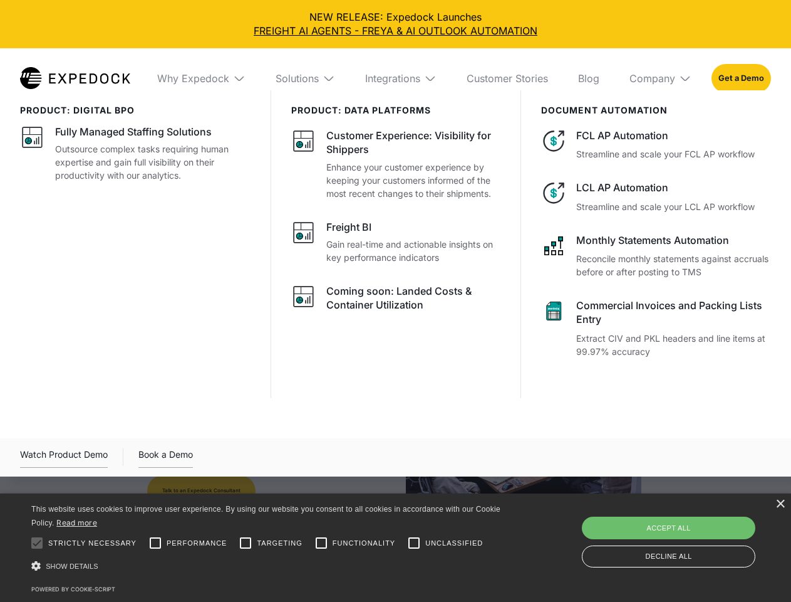 The image size is (791, 602). I want to click on div: Fully Managed Staffing Solutions, so click(133, 132).